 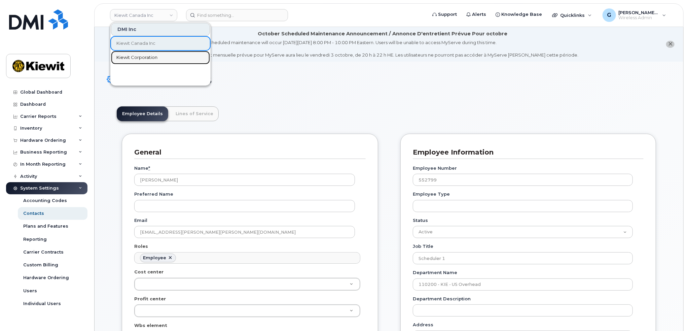 What do you see at coordinates (389, 79) in the screenshot?
I see `h1: Special Contacts` at bounding box center [389, 79].